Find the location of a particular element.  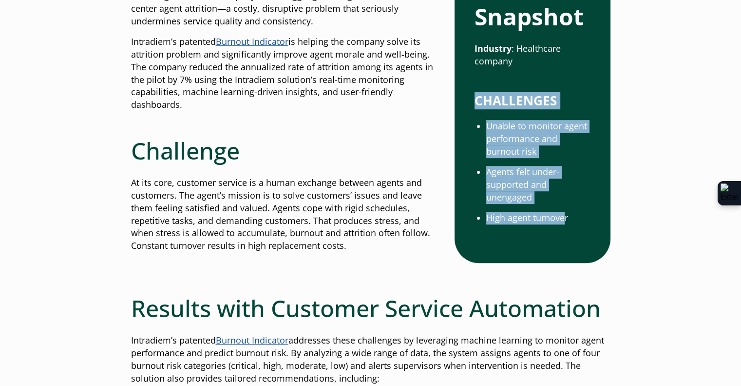

img: Extension Icon is located at coordinates (730, 193).